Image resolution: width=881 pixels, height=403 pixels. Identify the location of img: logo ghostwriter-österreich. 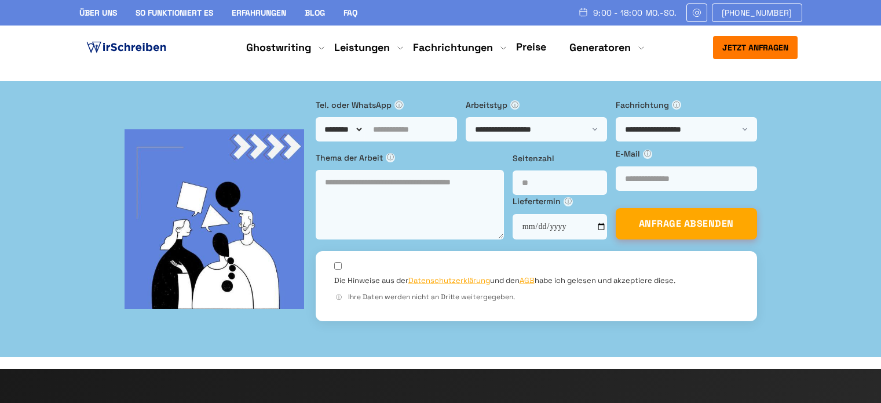
(126, 48).